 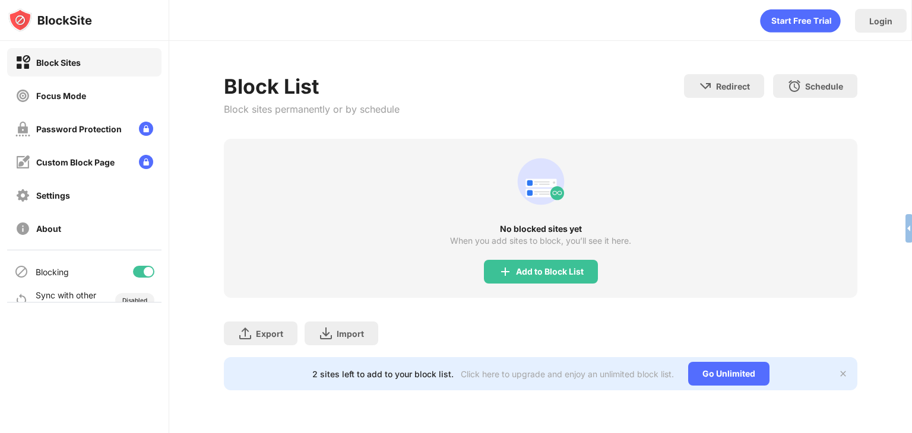 I want to click on img: blocking-icon.svg, so click(x=21, y=272).